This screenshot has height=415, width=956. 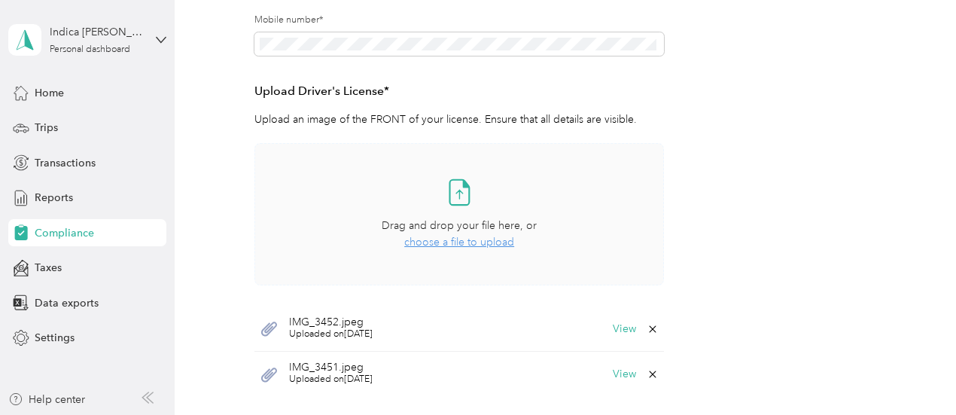 What do you see at coordinates (53, 197) in the screenshot?
I see `span: Reports` at bounding box center [53, 197].